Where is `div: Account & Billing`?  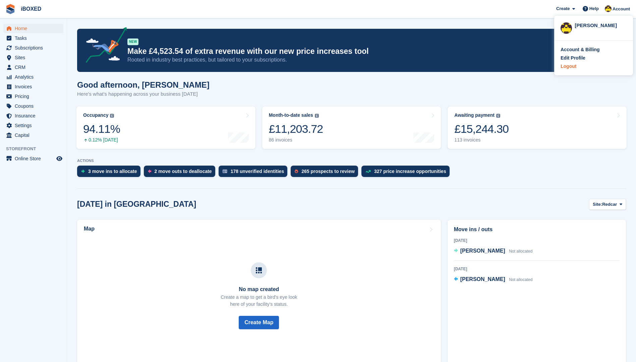 div: Account & Billing is located at coordinates (580, 50).